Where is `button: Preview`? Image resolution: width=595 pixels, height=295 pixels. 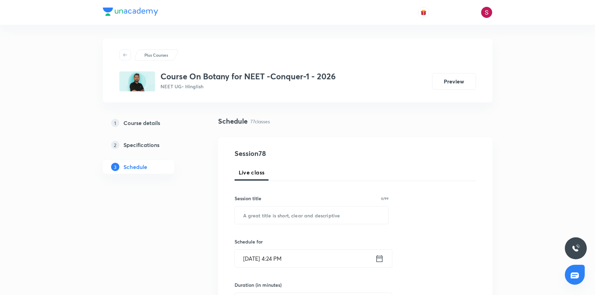
button: Preview is located at coordinates (454, 81).